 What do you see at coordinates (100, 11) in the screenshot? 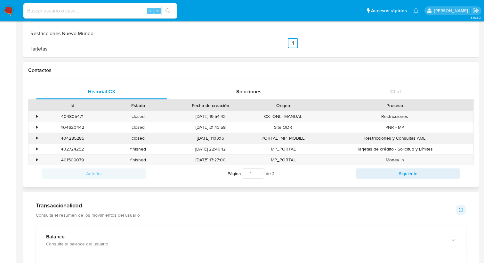
I see `input: Buscar usuario o caso...` at bounding box center [100, 11].